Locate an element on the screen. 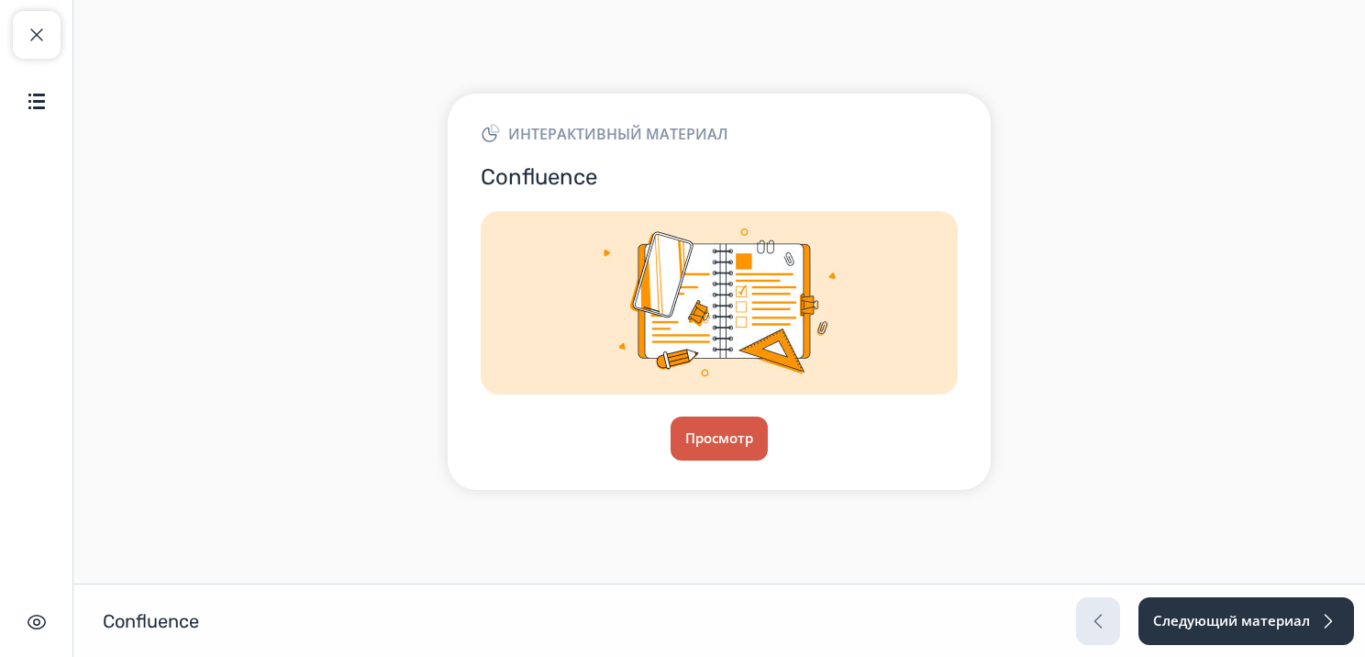 This screenshot has width=1365, height=657. img: Скрыть интерфейс is located at coordinates (37, 622).